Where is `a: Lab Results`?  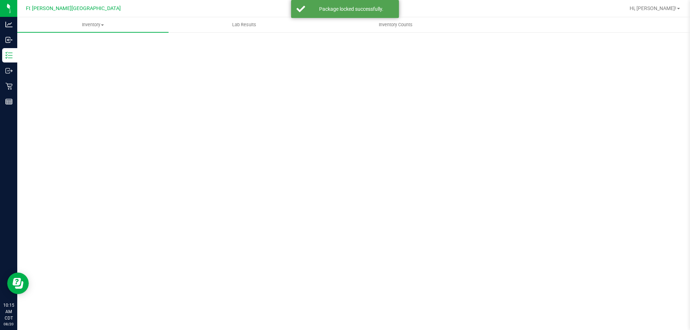 a: Lab Results is located at coordinates (244, 25).